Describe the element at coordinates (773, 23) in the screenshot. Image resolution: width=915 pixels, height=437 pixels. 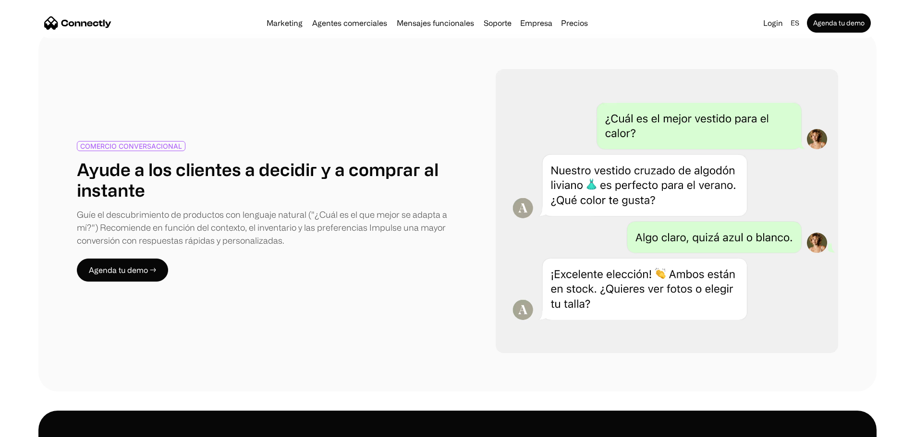
I see `a: Login` at that location.